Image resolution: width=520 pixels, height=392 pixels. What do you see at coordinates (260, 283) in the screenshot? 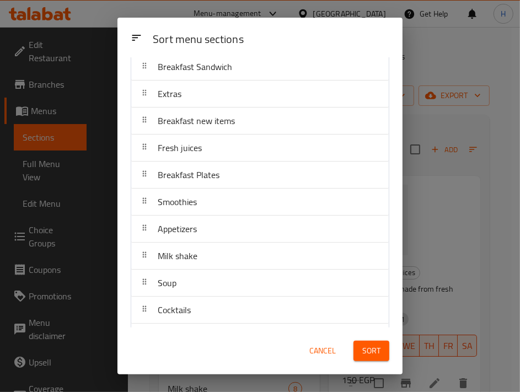
I see `div: Soup` at bounding box center [260, 283].